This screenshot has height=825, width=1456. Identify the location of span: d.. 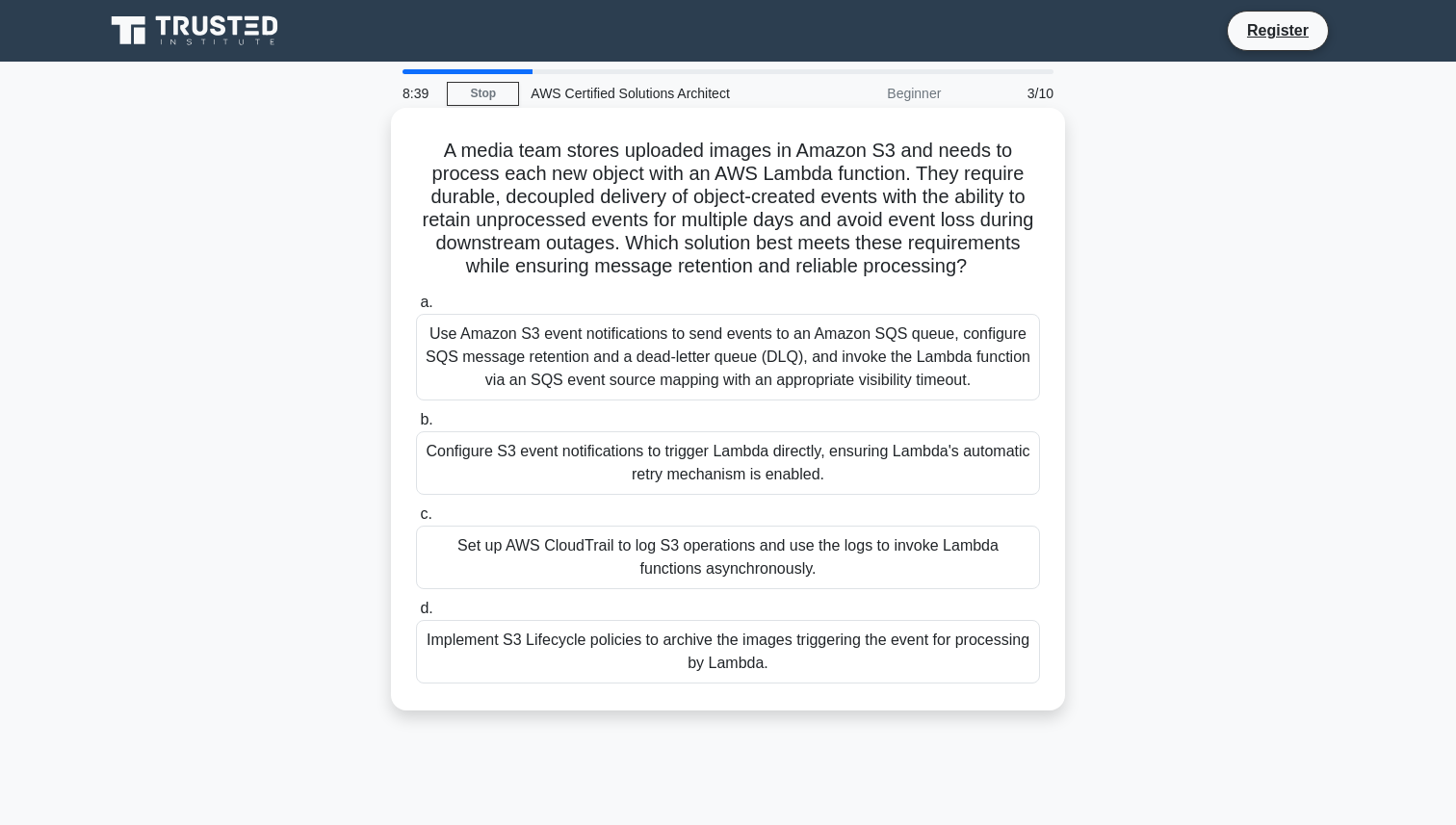
(426, 608).